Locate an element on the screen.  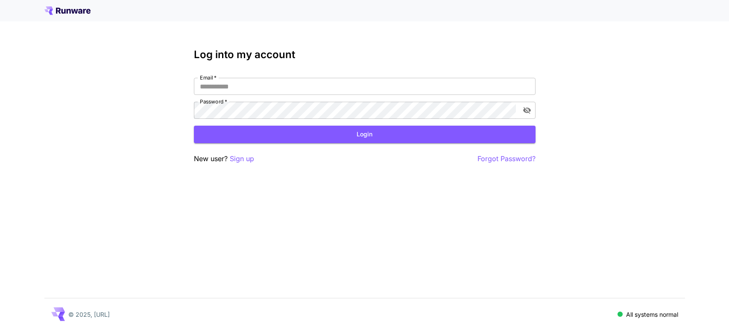
button: toggle password visibility is located at coordinates (527, 110).